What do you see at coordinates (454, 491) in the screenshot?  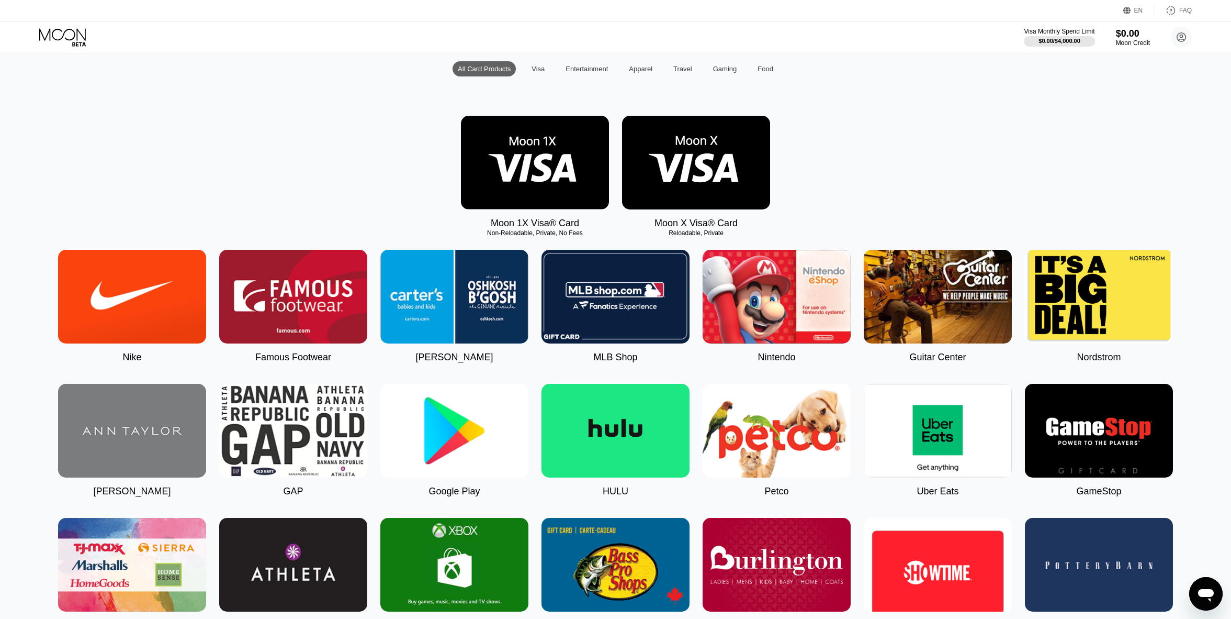 I see `div: Google Play` at bounding box center [454, 491].